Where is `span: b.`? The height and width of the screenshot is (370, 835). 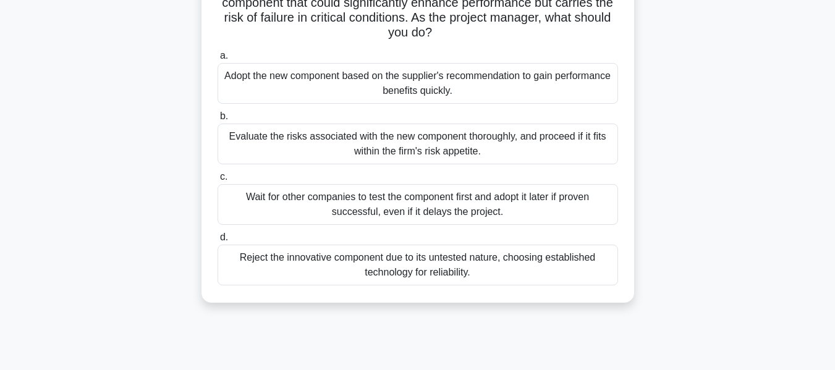 span: b. is located at coordinates (224, 116).